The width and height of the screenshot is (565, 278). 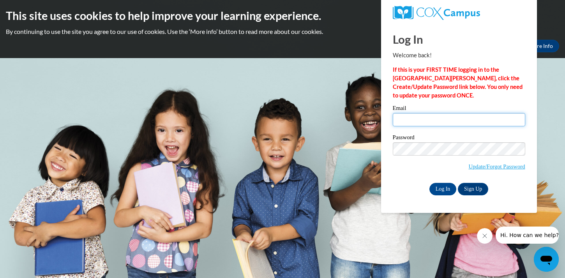 I want to click on label: Email, so click(x=459, y=109).